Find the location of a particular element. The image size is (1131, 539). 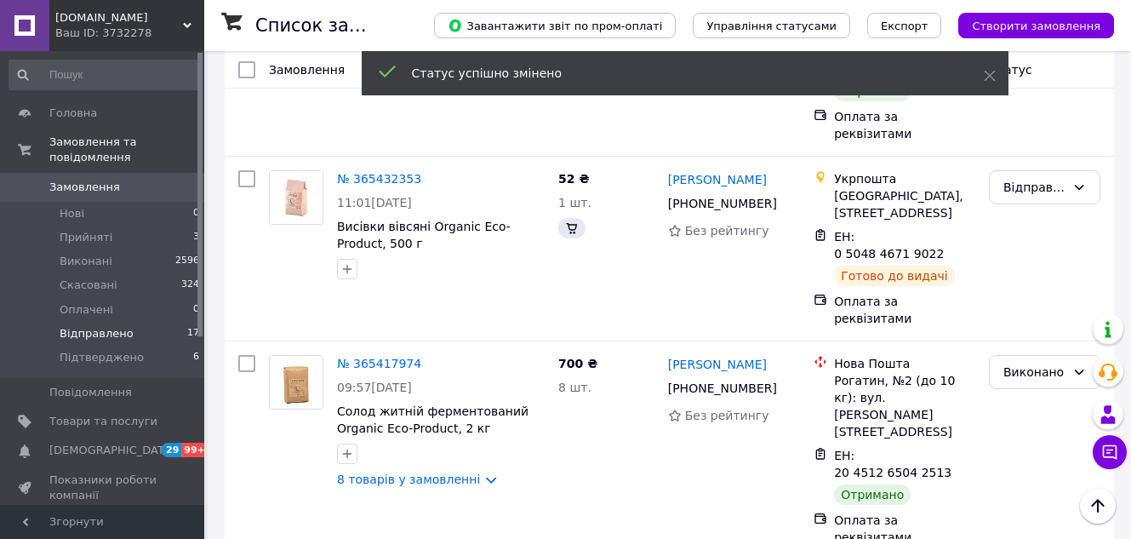

span: 2596 is located at coordinates (187, 261).